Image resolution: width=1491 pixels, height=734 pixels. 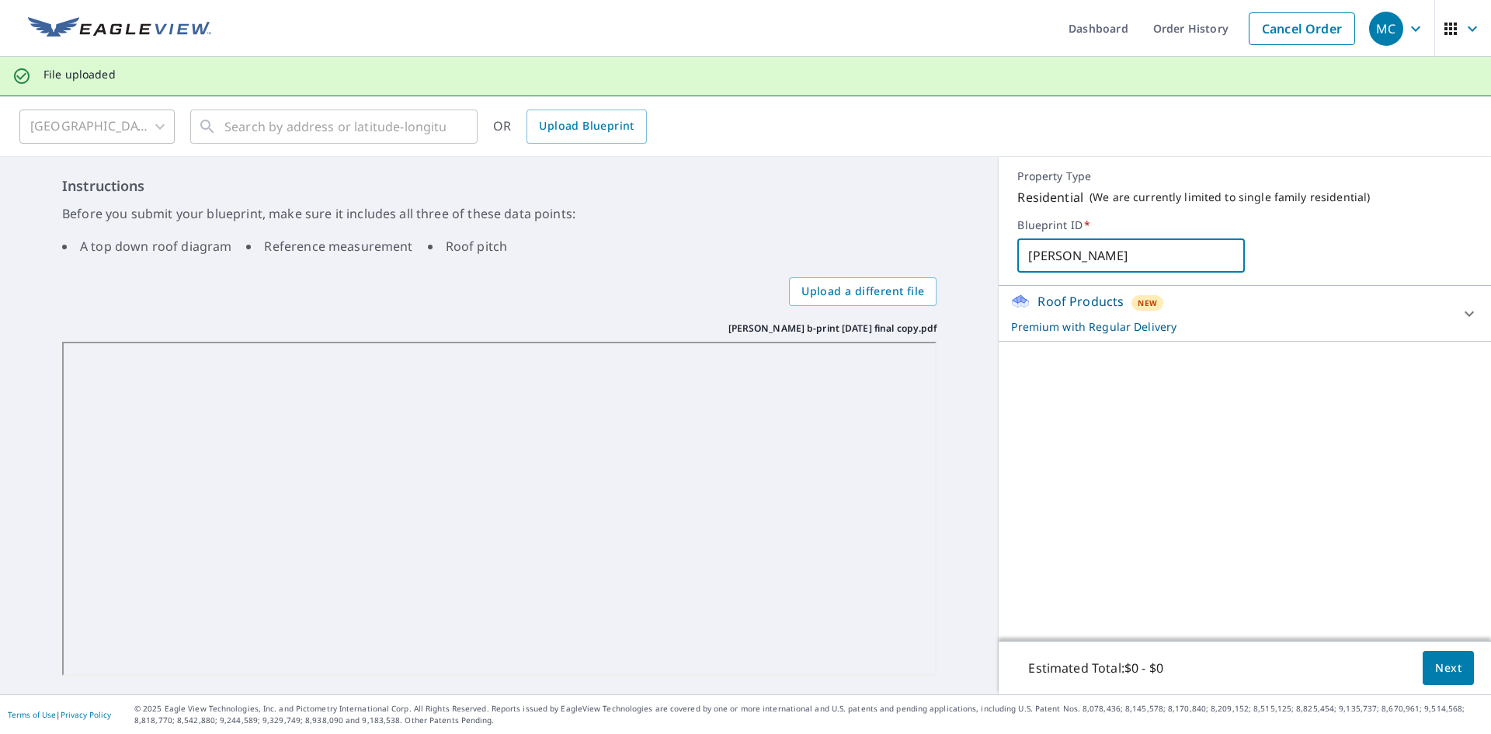 What do you see at coordinates (1302, 29) in the screenshot?
I see `a: Cancel Order` at bounding box center [1302, 29].